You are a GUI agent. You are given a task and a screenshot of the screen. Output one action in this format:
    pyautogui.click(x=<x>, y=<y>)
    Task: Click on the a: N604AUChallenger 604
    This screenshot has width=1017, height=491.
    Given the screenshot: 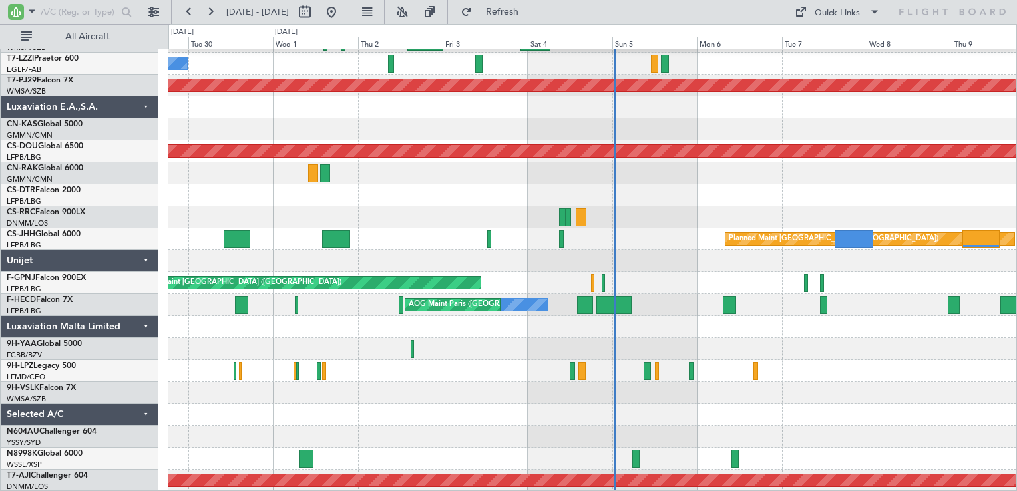 What is the action you would take?
    pyautogui.click(x=51, y=432)
    